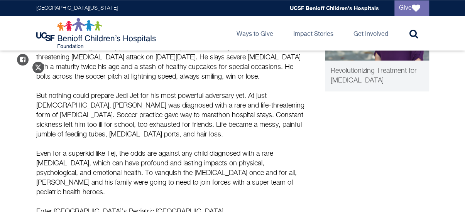  I want to click on a: Give, so click(412, 8).